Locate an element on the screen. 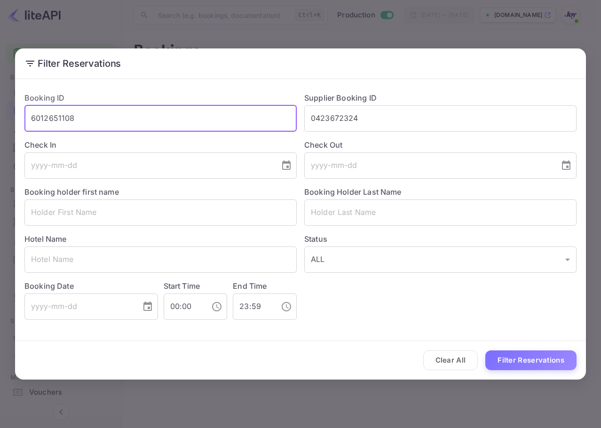 Image resolution: width=601 pixels, height=428 pixels. button: Choose time, selected time is 12:00 AM is located at coordinates (217, 307).